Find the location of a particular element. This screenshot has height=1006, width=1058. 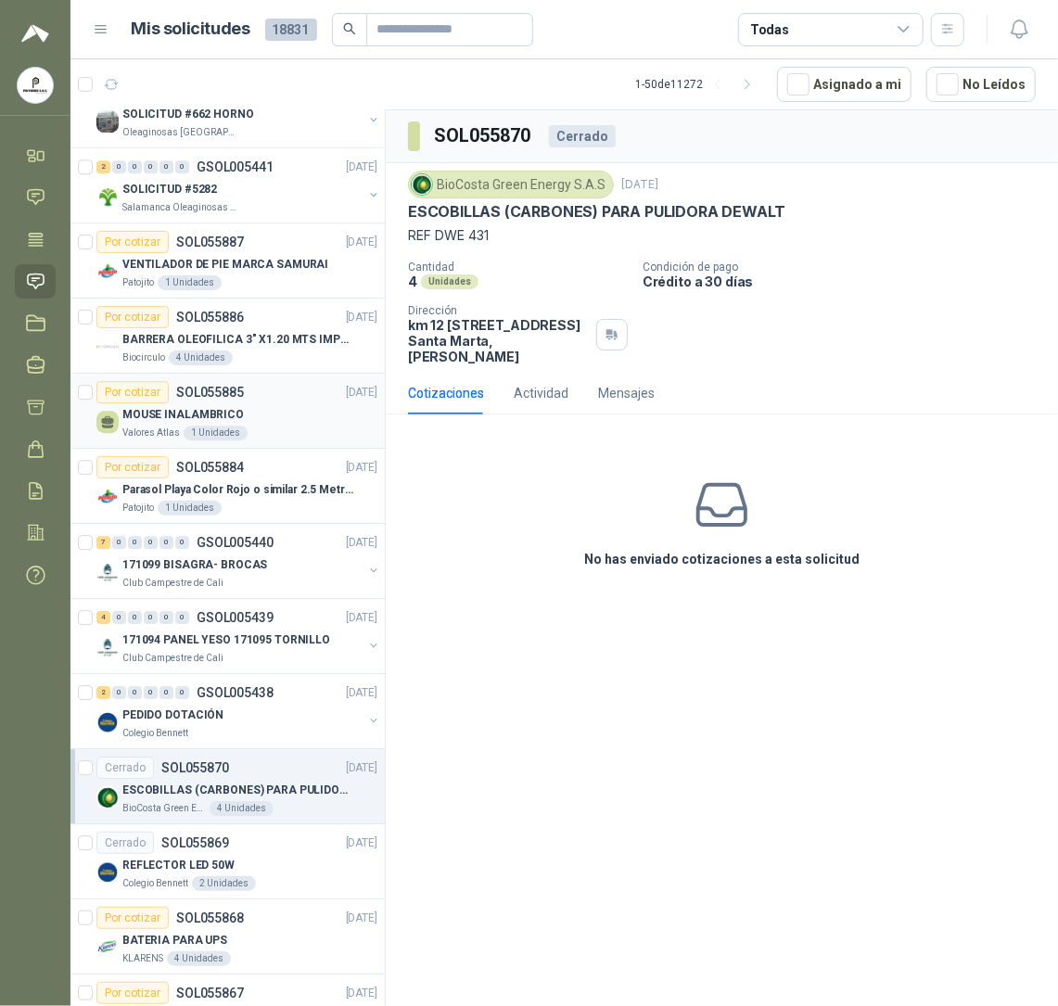

button: Asignado a mi is located at coordinates (844, 84).